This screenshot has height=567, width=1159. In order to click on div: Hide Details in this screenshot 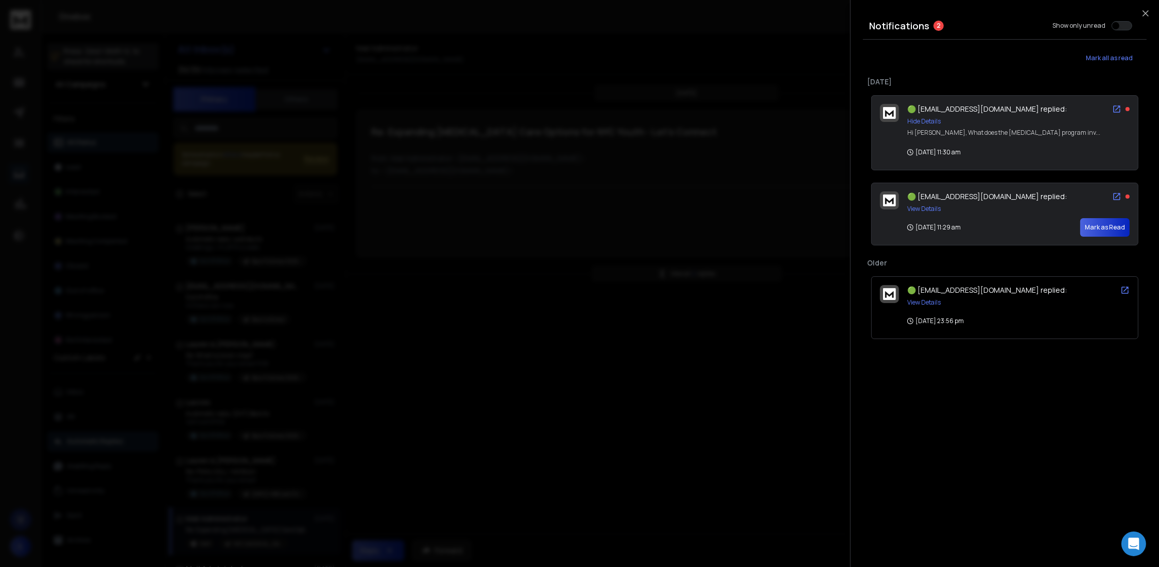, I will do `click(924, 122)`.